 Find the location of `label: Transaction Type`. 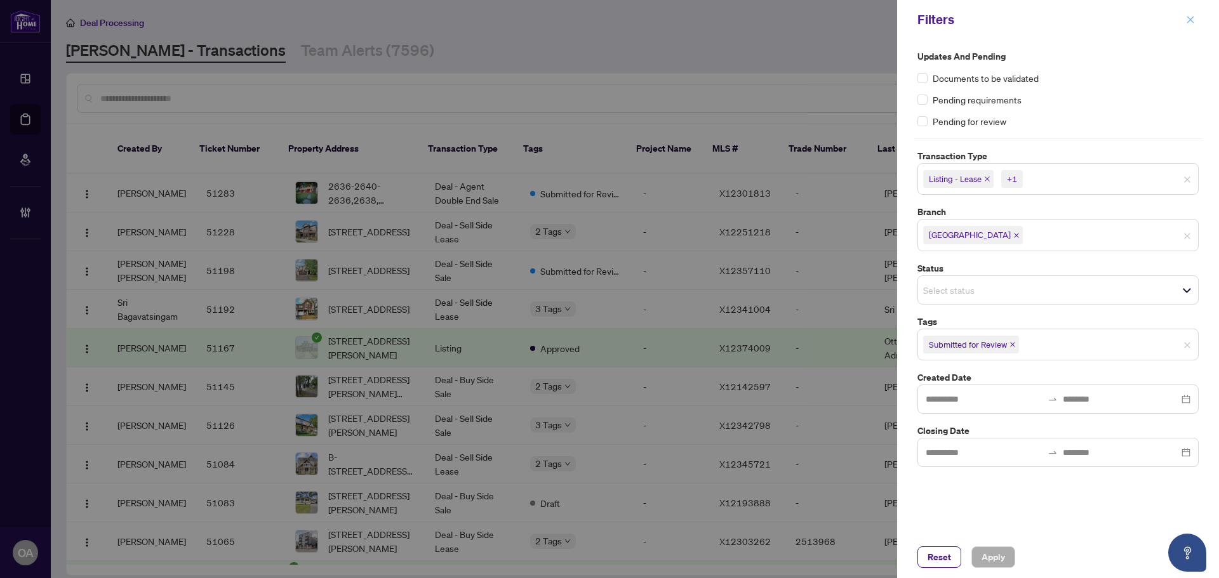

label: Transaction Type is located at coordinates (1058, 156).